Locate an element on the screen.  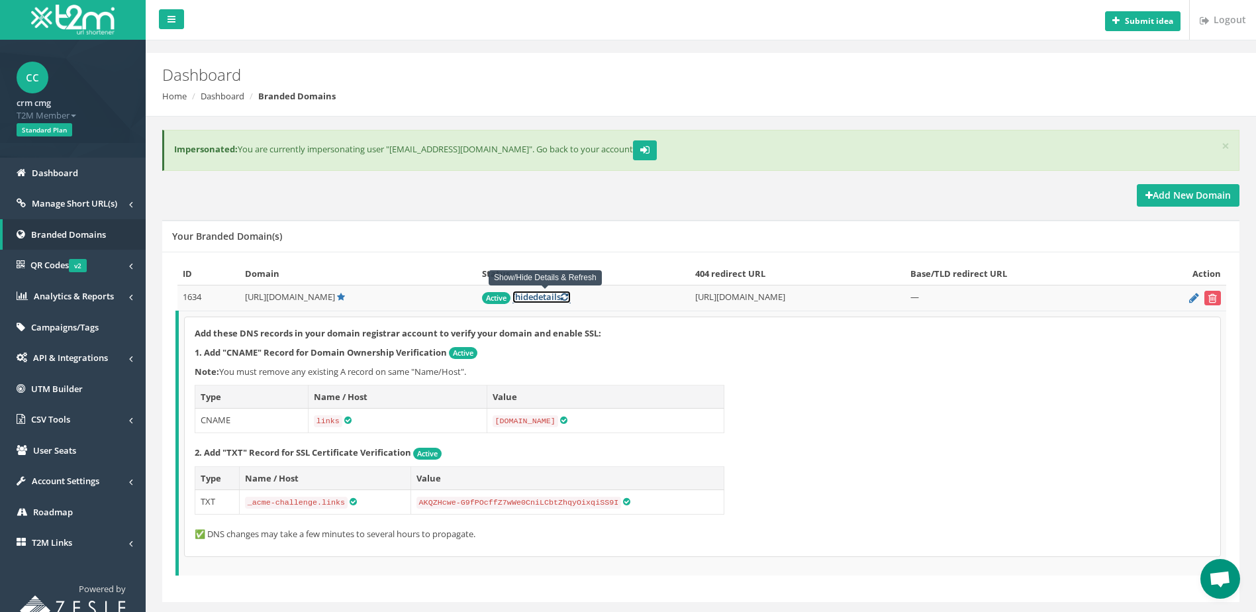
span: v2 is located at coordinates (77, 265).